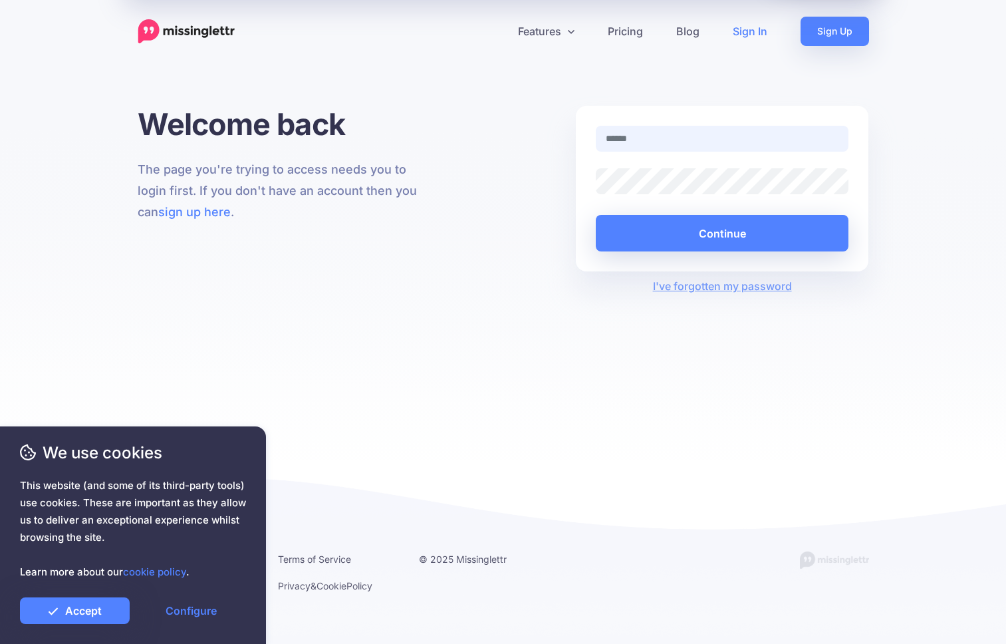 The width and height of the screenshot is (1006, 644). I want to click on a: Accept, so click(74, 611).